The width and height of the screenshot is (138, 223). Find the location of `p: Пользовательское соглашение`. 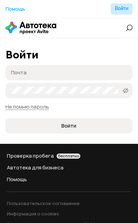

p: Пользовательское соглашение is located at coordinates (53, 203).